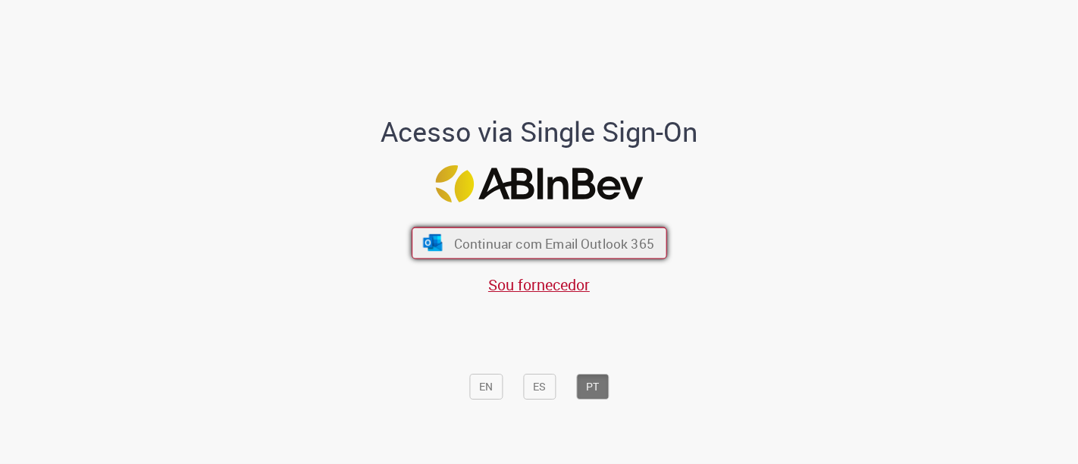 The height and width of the screenshot is (464, 1078). What do you see at coordinates (539, 284) in the screenshot?
I see `a: Sou fornecedor` at bounding box center [539, 284].